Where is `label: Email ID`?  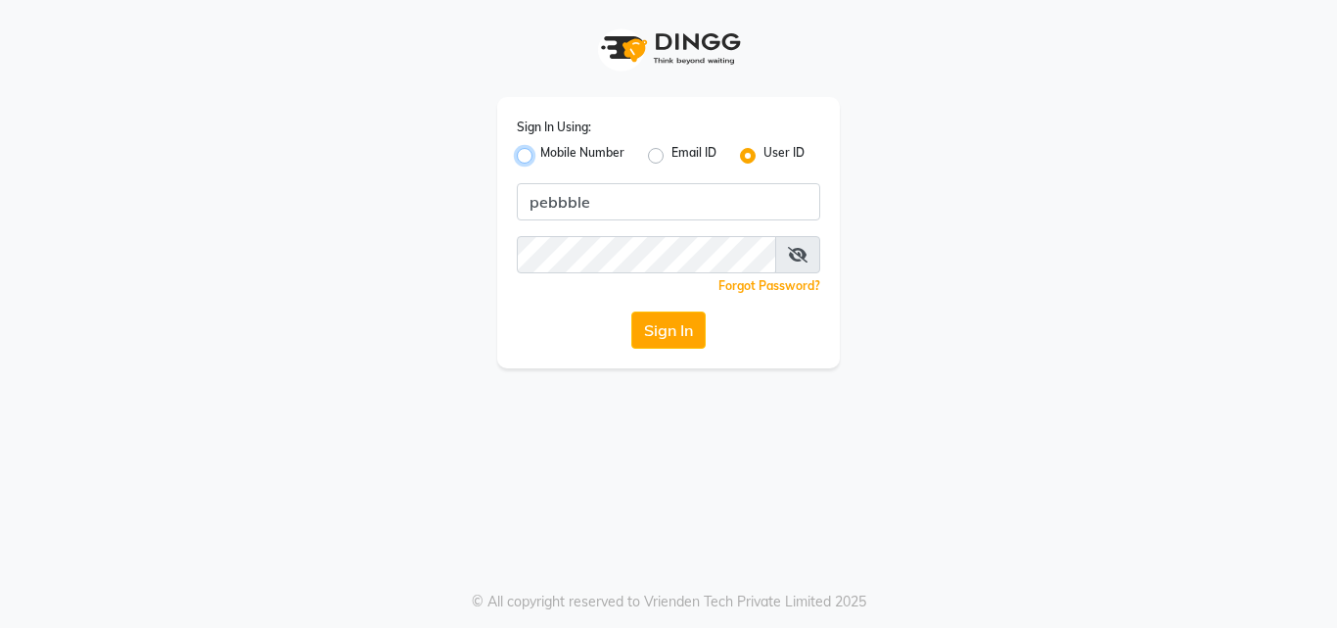 label: Email ID is located at coordinates (694, 156).